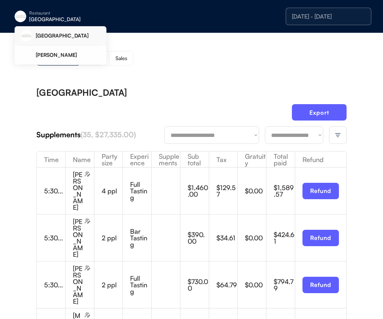 This screenshot has width=383, height=319. What do you see at coordinates (140, 238) in the screenshot?
I see `div: Bar Tasting` at bounding box center [140, 238].